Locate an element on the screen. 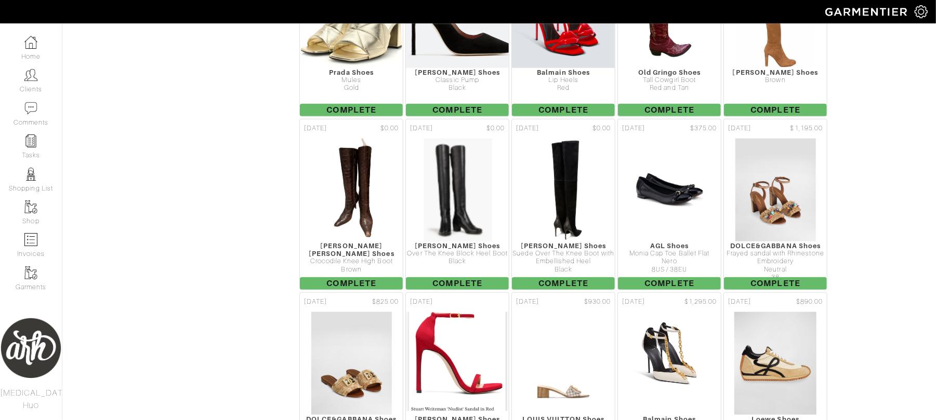  img: 2iHdtDfvUCgxq2CnS4UtvcvE is located at coordinates (775, 190).